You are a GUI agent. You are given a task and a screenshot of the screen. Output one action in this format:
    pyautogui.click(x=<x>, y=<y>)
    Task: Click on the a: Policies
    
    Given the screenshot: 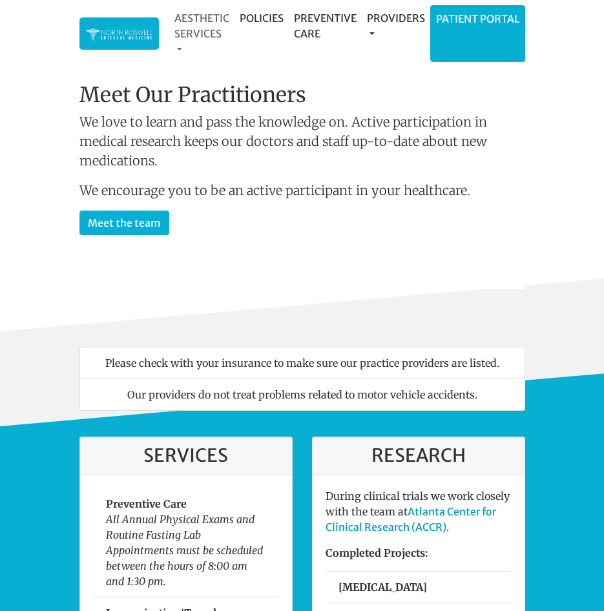 What is the action you would take?
    pyautogui.click(x=262, y=18)
    